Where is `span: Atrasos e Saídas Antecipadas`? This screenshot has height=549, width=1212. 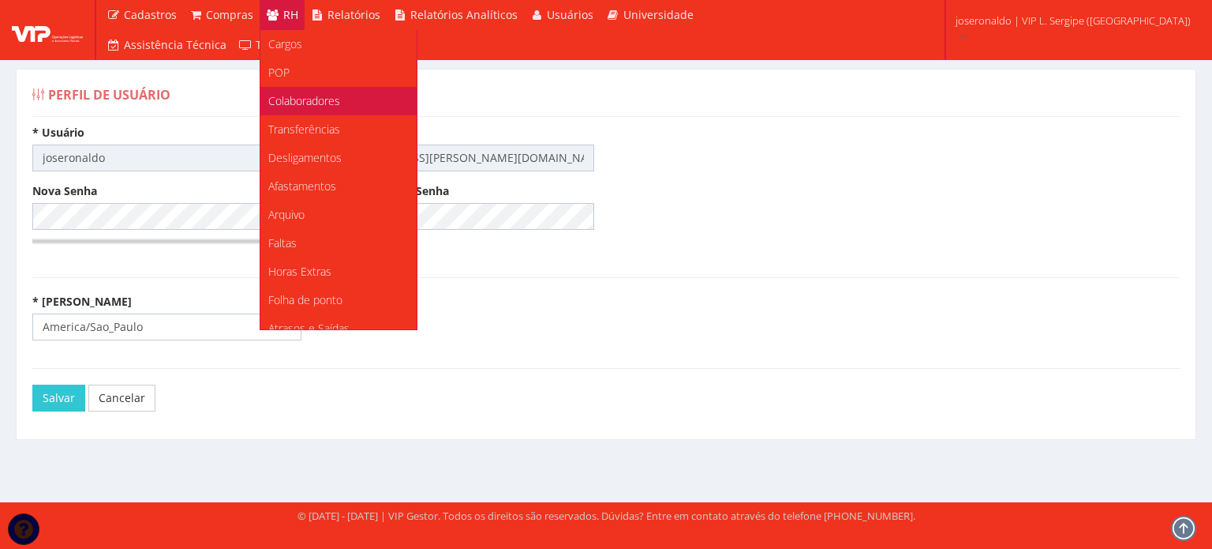
span: Atrasos e Saídas Antecipadas is located at coordinates (309, 335).